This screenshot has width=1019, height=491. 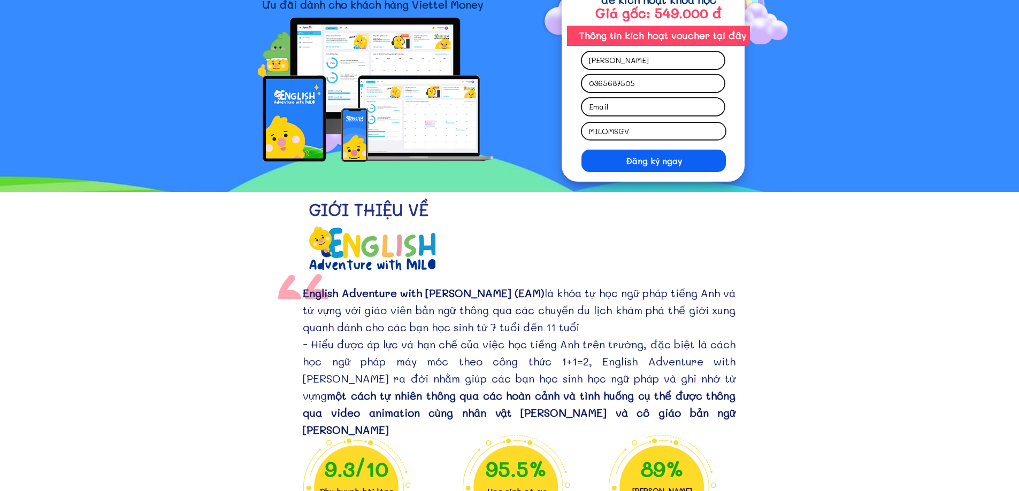 I want to click on h3: Giá gốc: 549.000 đ, so click(x=659, y=13).